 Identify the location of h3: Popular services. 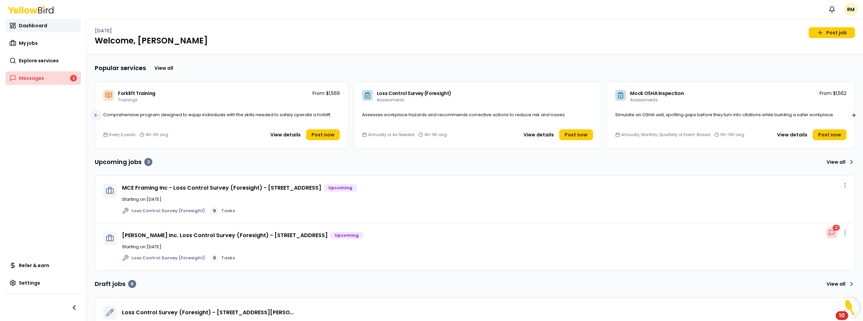
(120, 68).